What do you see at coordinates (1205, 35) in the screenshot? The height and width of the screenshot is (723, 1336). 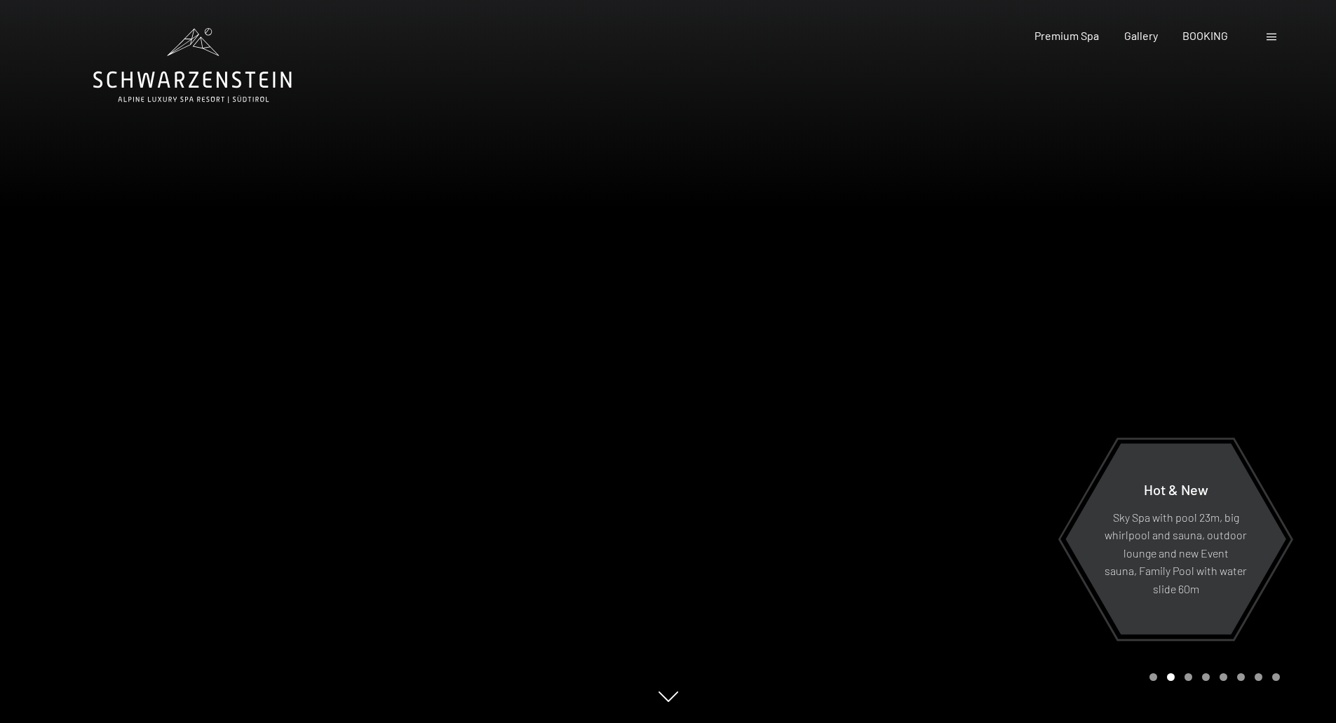 I see `span: BOOKING` at bounding box center [1205, 35].